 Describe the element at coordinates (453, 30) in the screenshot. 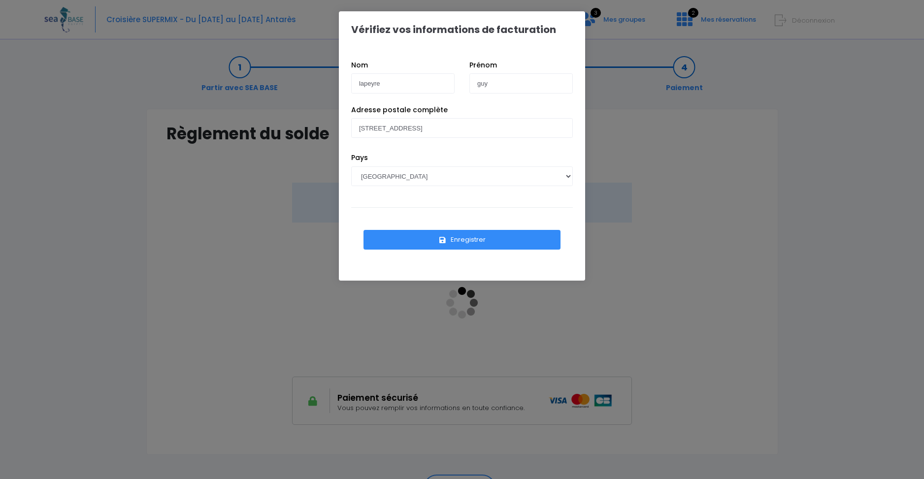

I see `h1: Vérifiez vos informations de facturation` at that location.